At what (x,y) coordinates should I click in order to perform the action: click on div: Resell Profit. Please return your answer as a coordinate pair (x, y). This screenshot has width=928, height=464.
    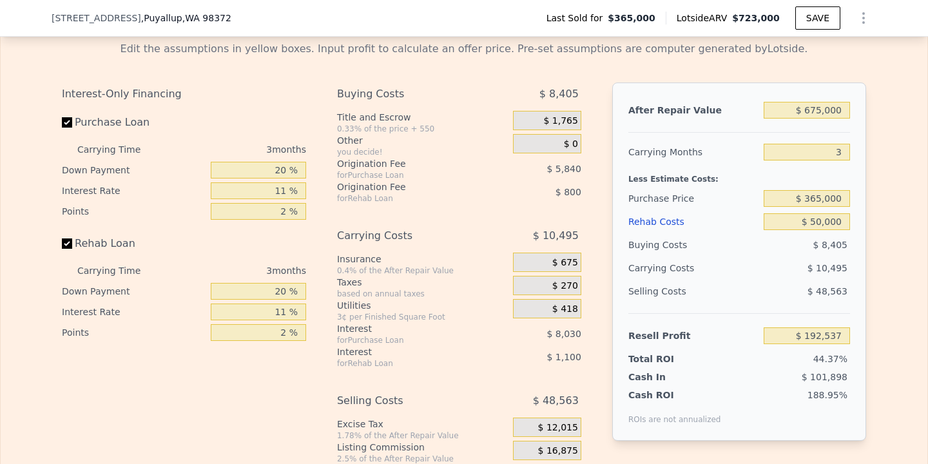
    Looking at the image, I should click on (694, 336).